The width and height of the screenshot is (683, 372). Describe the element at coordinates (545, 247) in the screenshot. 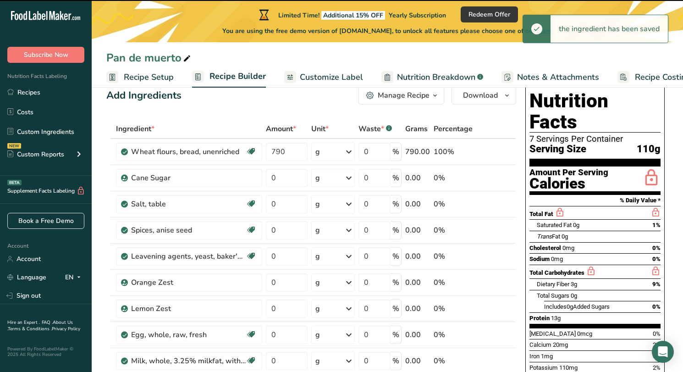

I see `span: Cholesterol` at that location.